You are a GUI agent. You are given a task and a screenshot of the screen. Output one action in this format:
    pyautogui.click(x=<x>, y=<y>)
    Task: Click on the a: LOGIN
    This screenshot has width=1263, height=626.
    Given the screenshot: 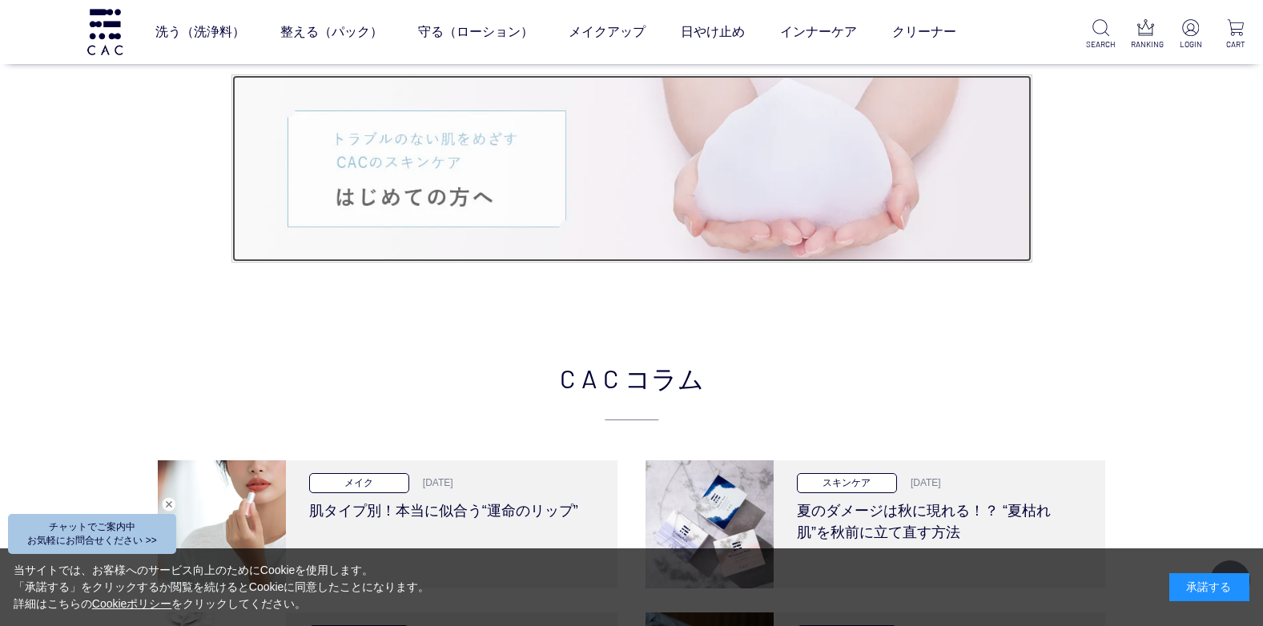 What is the action you would take?
    pyautogui.click(x=1191, y=34)
    